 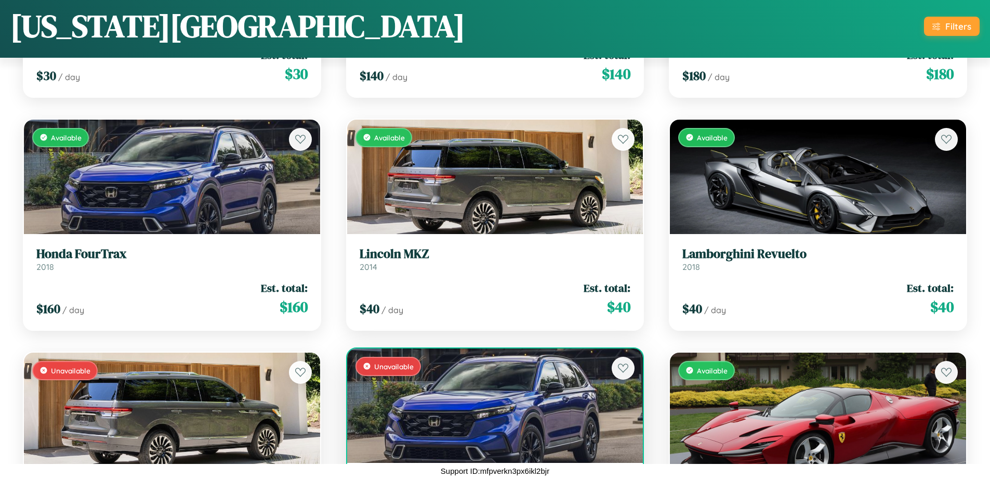 What do you see at coordinates (495, 470) in the screenshot?
I see `p: Support ID: mfpverkn3px6ikl2bjr` at bounding box center [495, 470].